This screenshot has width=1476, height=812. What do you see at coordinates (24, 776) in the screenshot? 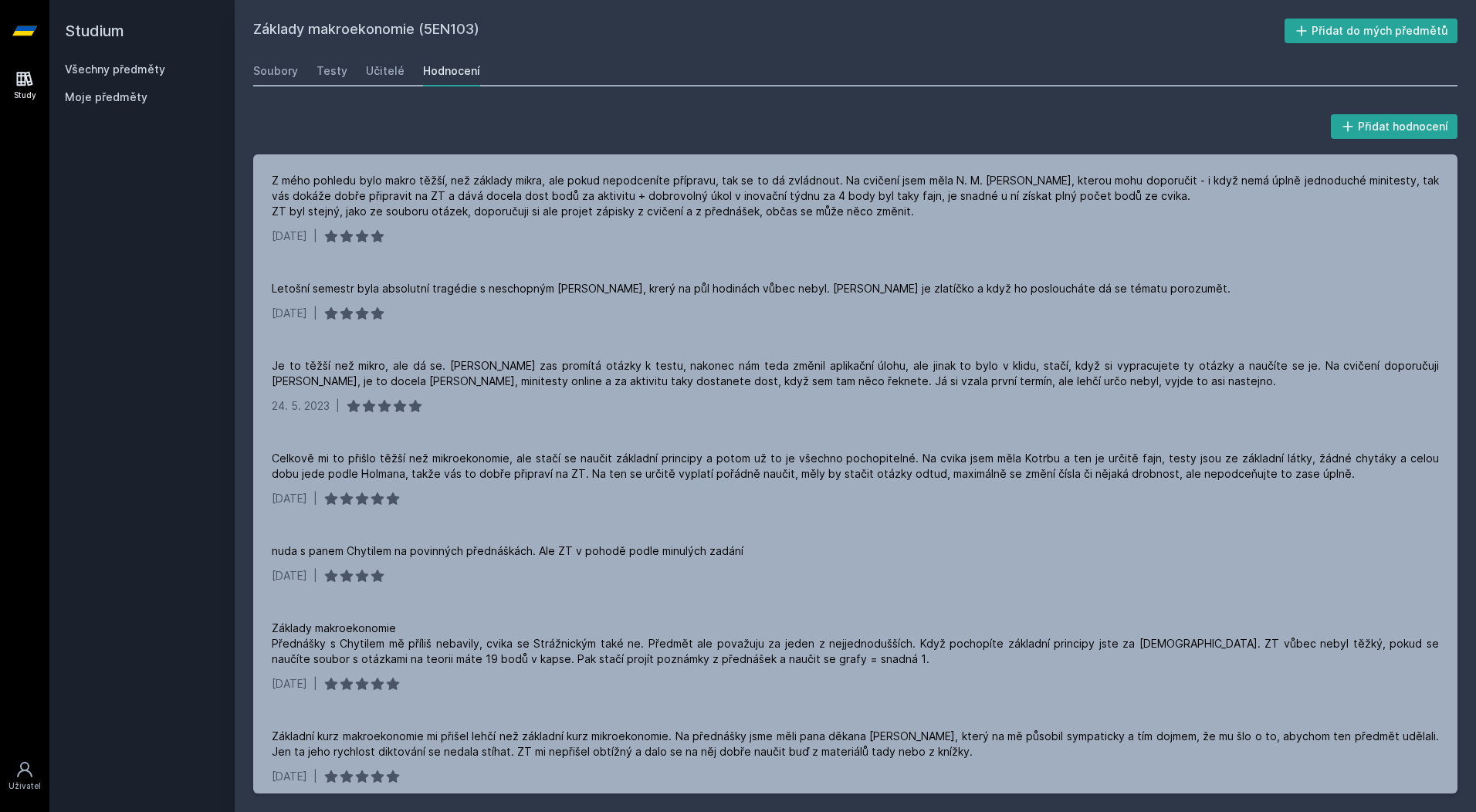
I see `a: Uživatel` at bounding box center [24, 776].